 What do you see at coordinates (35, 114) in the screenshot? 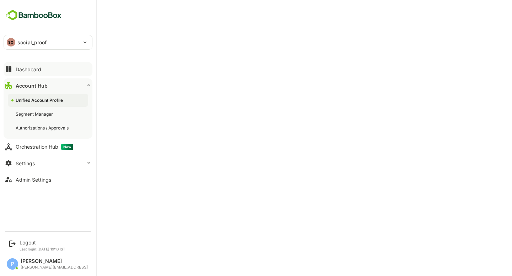
I see `div: Segment Manager` at bounding box center [35, 114].